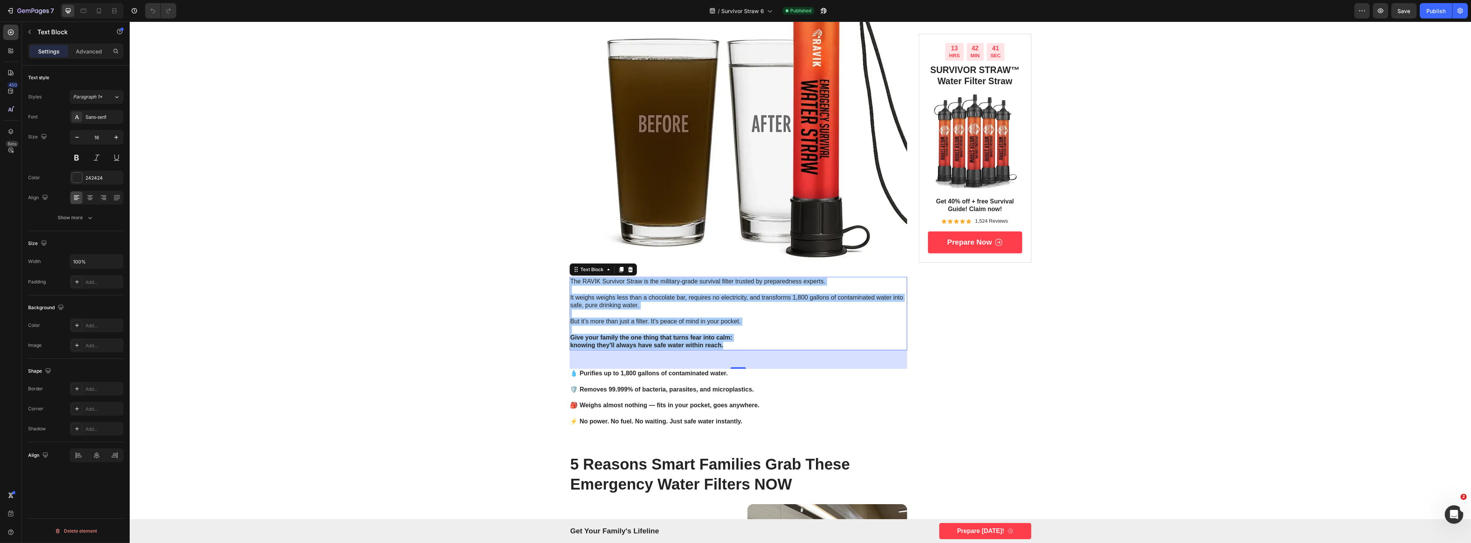 The image size is (1471, 543). What do you see at coordinates (800, 11) in the screenshot?
I see `span: Published` at bounding box center [800, 11].